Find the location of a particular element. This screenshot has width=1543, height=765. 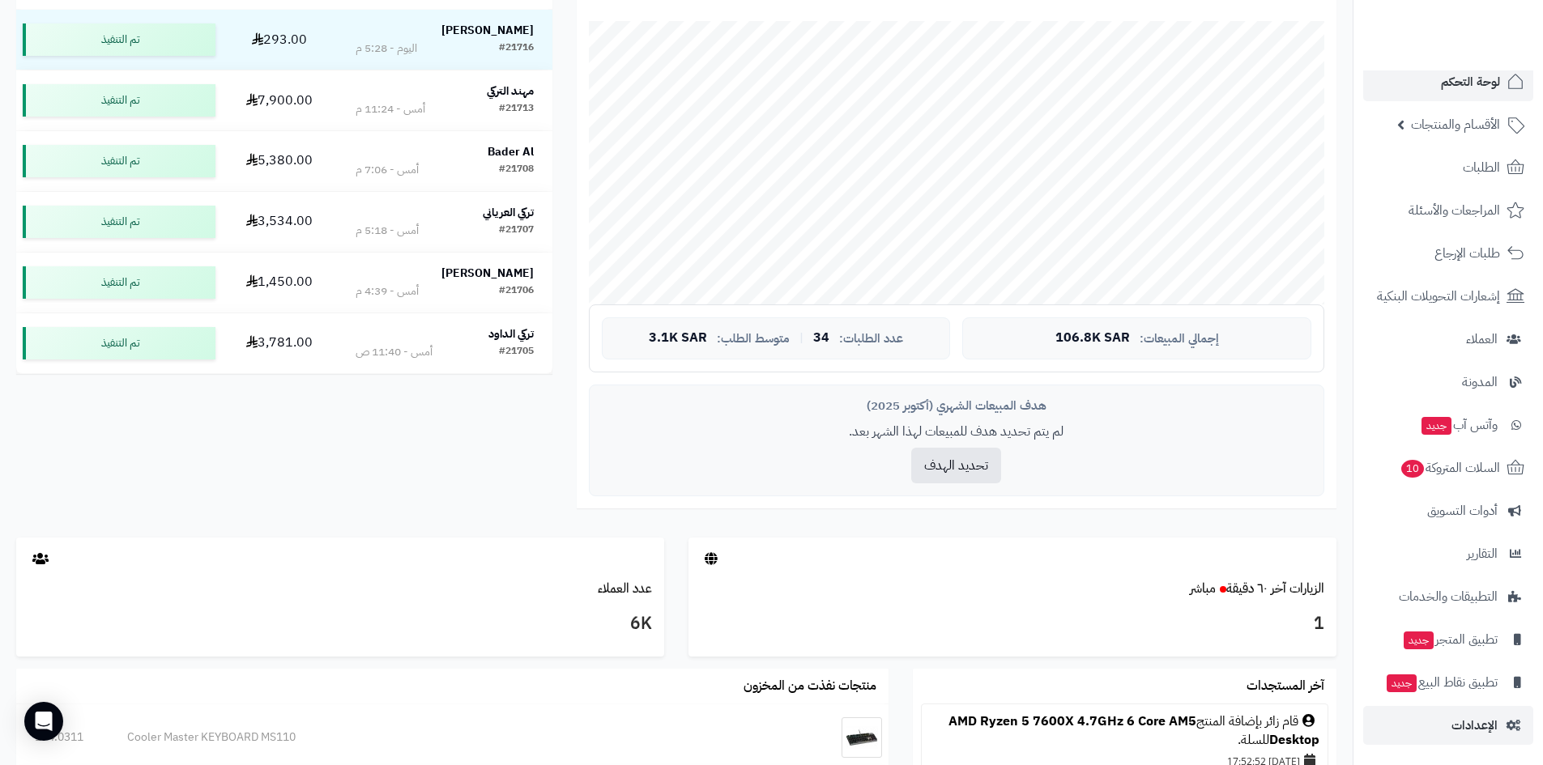

span: 106.8K SAR is located at coordinates (1092, 339).